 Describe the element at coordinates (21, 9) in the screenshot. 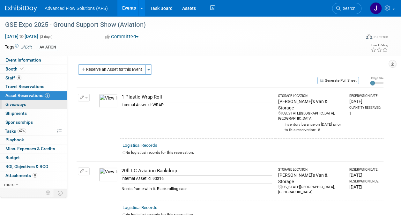

I see `img: ExhibitDay` at that location.